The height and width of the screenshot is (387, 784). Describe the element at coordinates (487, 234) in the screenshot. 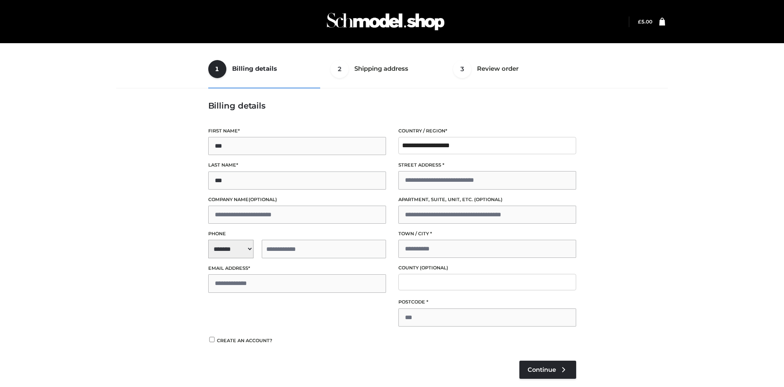

I see `label: Town / City` at that location.